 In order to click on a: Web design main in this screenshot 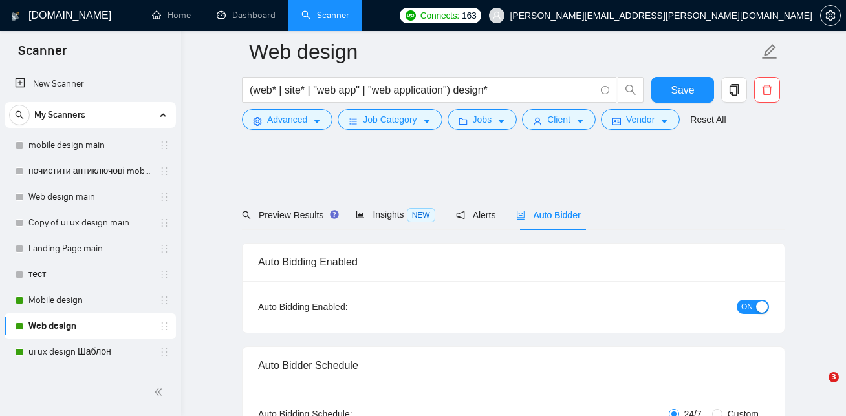, I will do `click(90, 197)`.